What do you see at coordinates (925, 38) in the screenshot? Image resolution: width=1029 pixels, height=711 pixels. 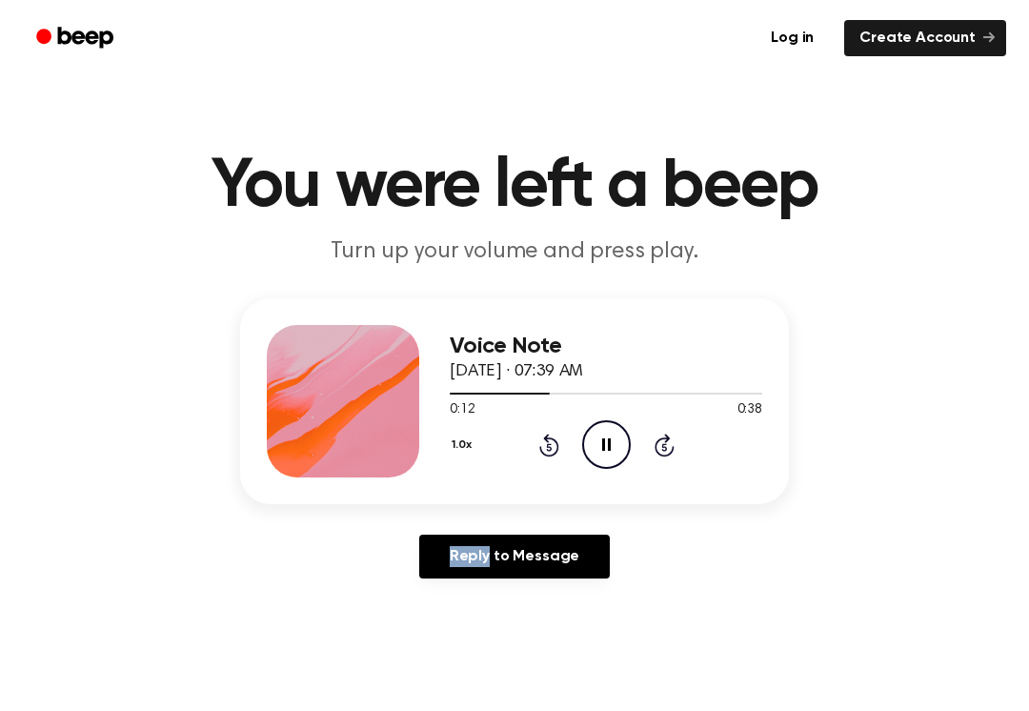 I see `a: Create Account` at bounding box center [925, 38].